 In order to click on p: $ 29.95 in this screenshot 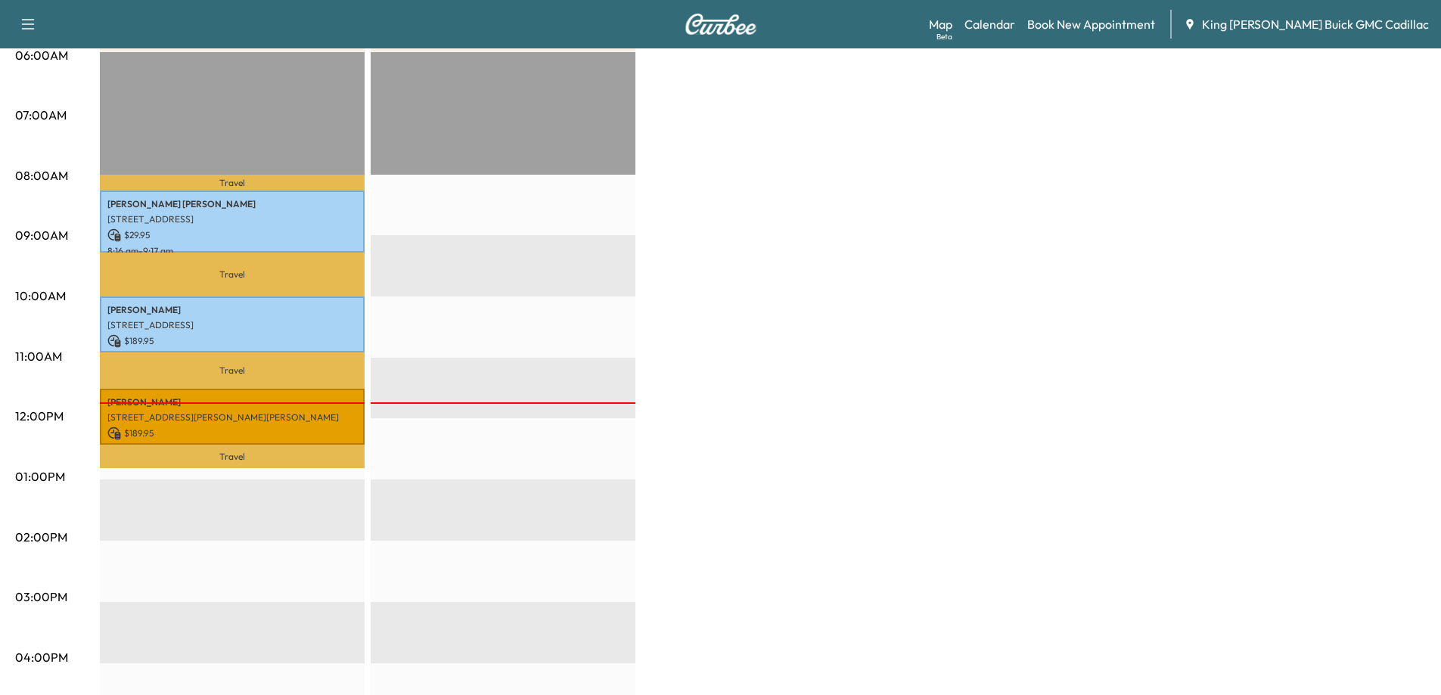, I will do `click(232, 235)`.